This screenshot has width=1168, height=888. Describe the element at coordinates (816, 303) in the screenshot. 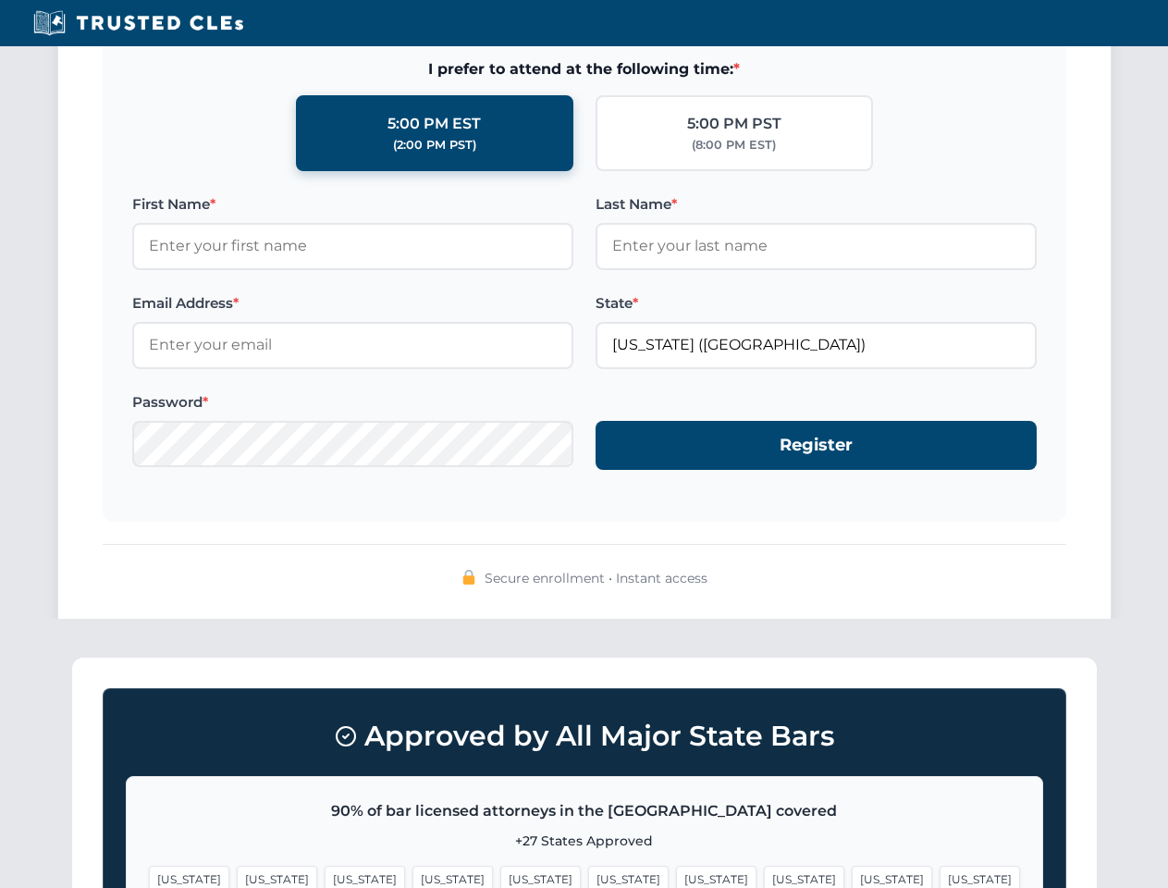

I see `label: State` at that location.